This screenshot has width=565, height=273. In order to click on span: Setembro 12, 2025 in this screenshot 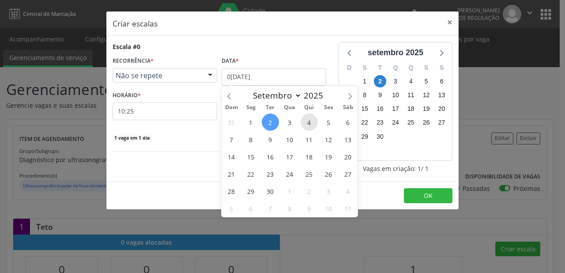, I will do `click(328, 139)`.